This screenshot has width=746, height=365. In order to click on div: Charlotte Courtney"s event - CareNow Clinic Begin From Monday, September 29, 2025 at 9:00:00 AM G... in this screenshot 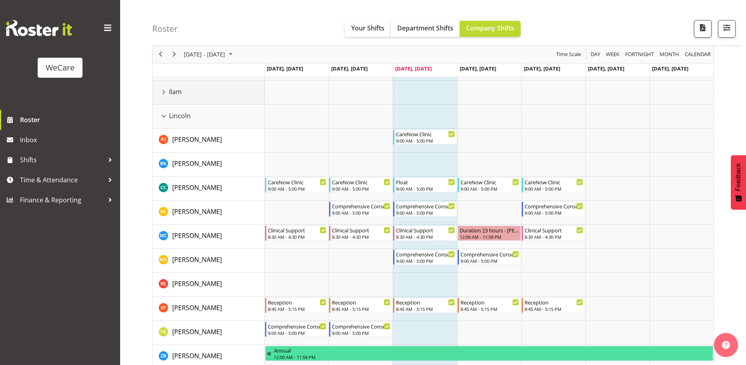, I will do `click(297, 185)`.